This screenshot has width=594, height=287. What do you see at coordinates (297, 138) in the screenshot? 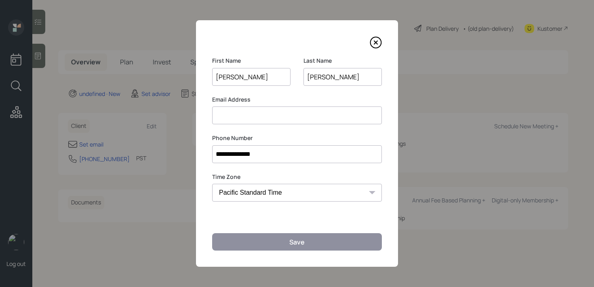
I see `label: Phone Number` at bounding box center [297, 138].